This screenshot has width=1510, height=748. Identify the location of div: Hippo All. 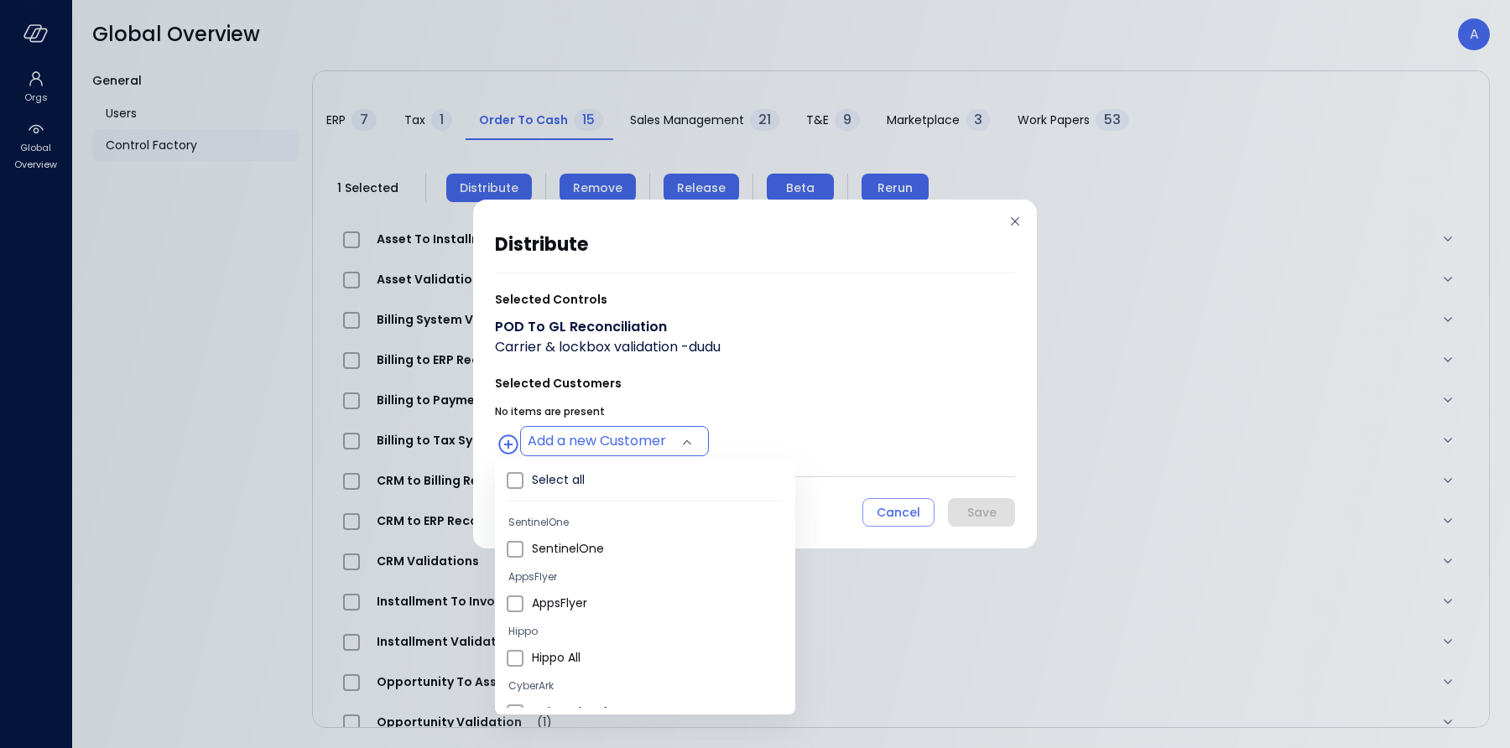
(657, 658).